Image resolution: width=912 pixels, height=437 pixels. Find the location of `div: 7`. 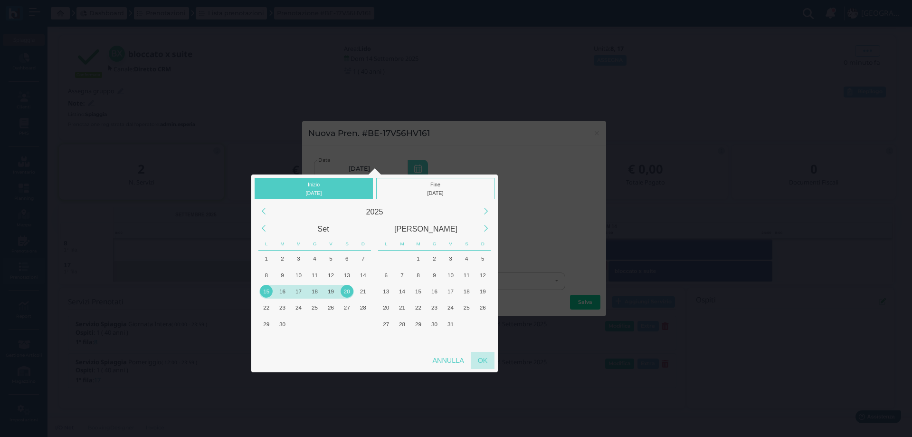

div: 7 is located at coordinates (363, 258).